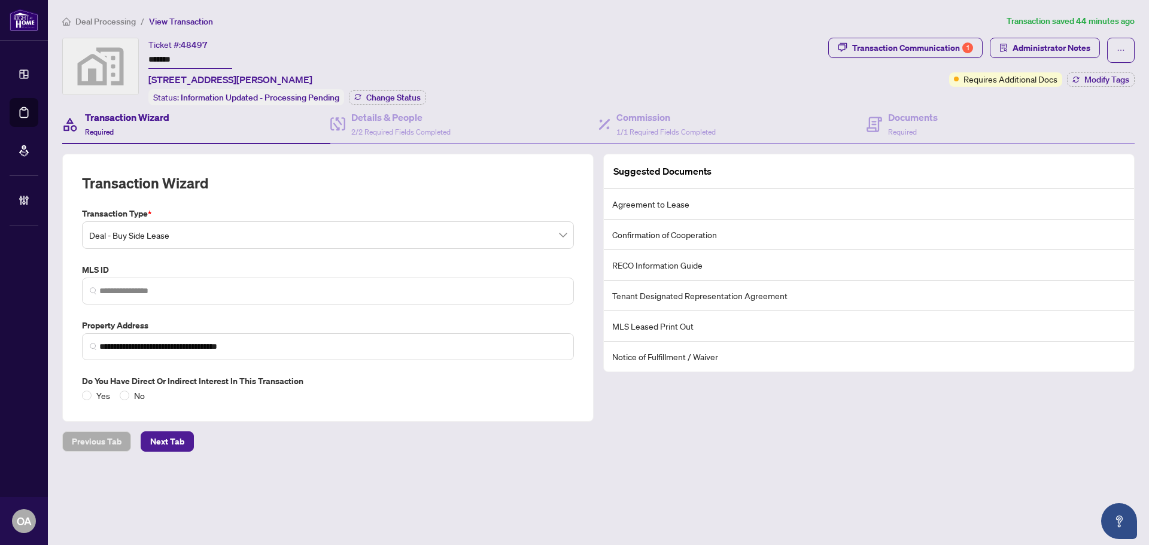 This screenshot has height=545, width=1149. What do you see at coordinates (66, 22) in the screenshot?
I see `span: home` at bounding box center [66, 22].